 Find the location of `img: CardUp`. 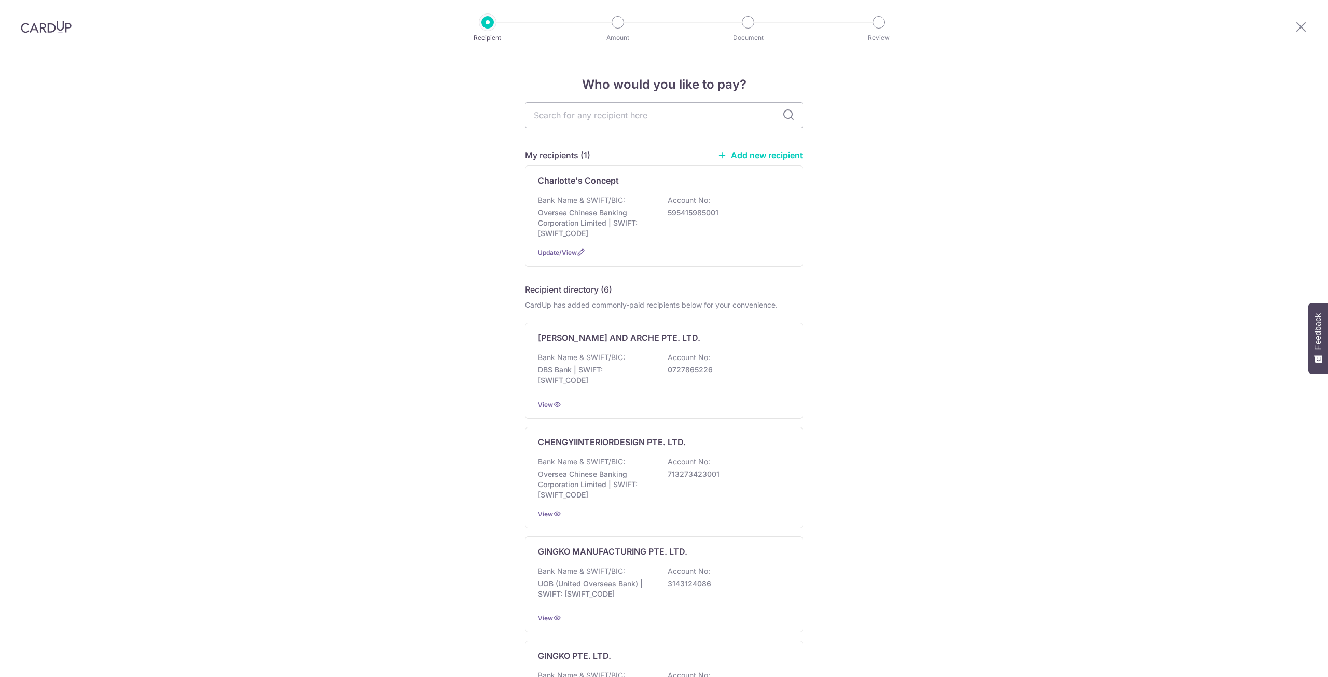

img: CardUp is located at coordinates (46, 27).